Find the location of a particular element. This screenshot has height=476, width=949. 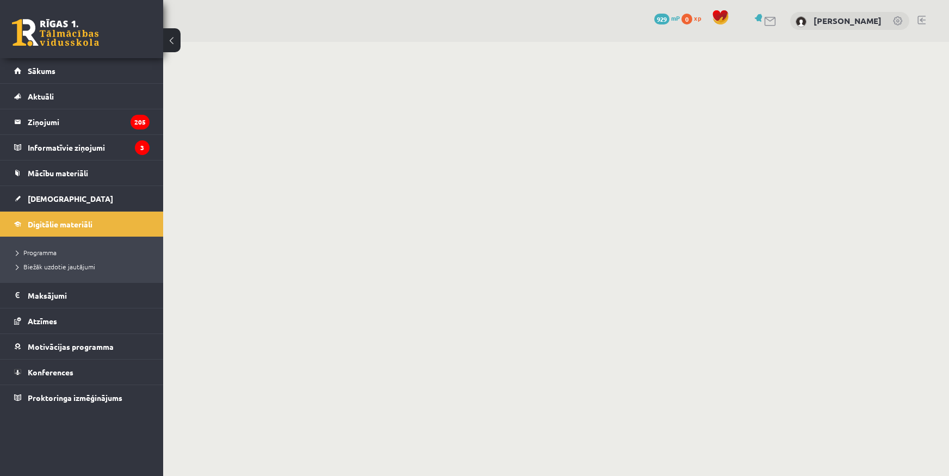

span: 0 is located at coordinates (687, 19).